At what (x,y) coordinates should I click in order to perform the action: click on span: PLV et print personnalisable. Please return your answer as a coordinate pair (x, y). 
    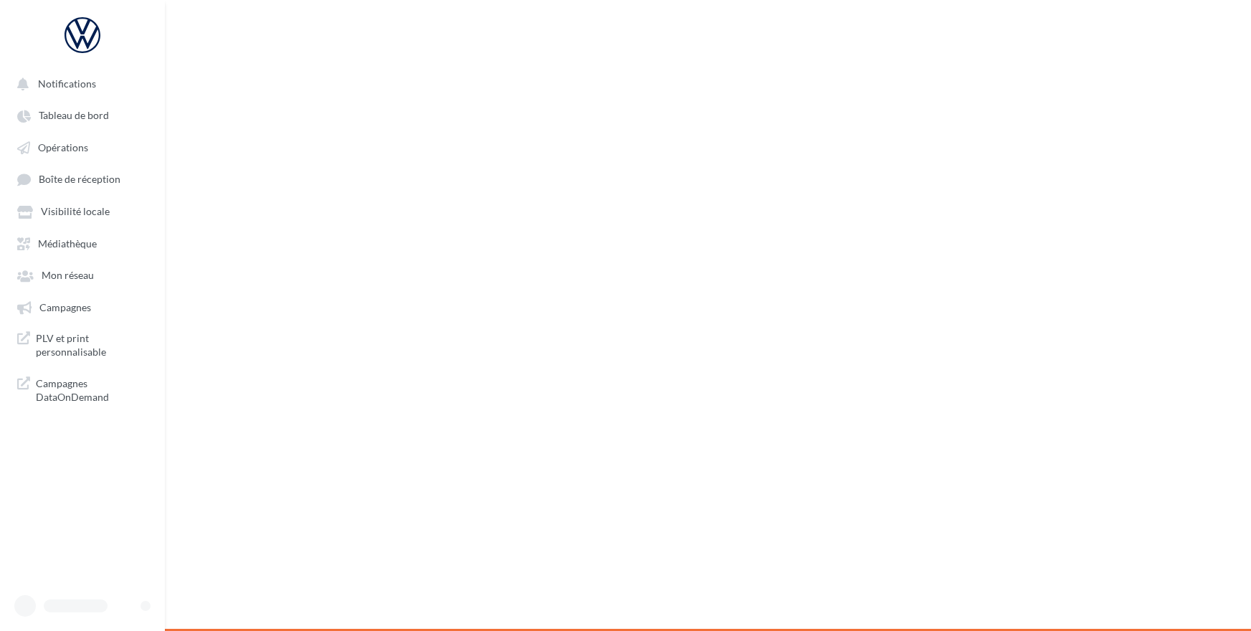
    Looking at the image, I should click on (92, 345).